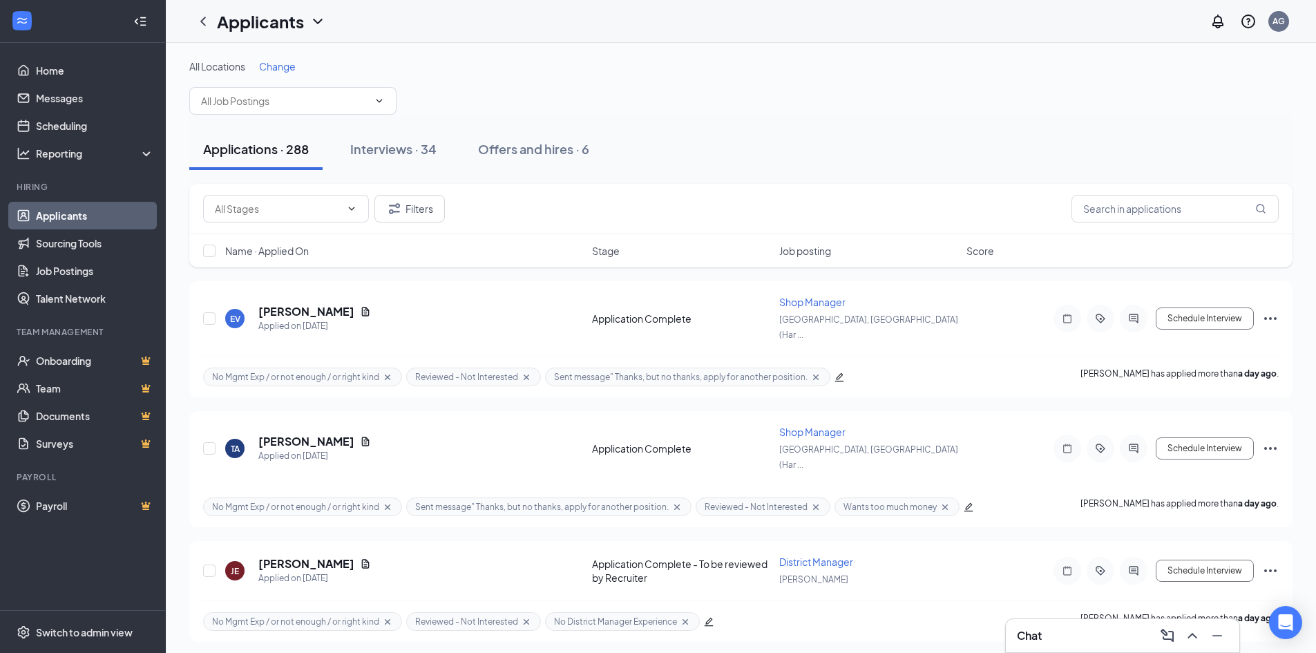 The width and height of the screenshot is (1316, 653). What do you see at coordinates (541, 506) in the screenshot?
I see `span: Sent message" Thanks, but no thanks, apply for another position.` at bounding box center [541, 506].